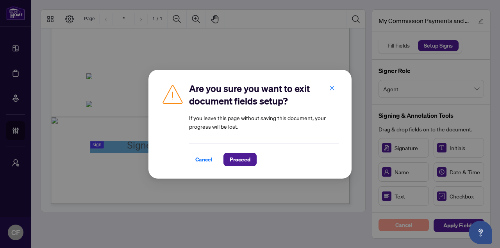 Image resolution: width=500 pixels, height=248 pixels. I want to click on span: Cancel, so click(204, 160).